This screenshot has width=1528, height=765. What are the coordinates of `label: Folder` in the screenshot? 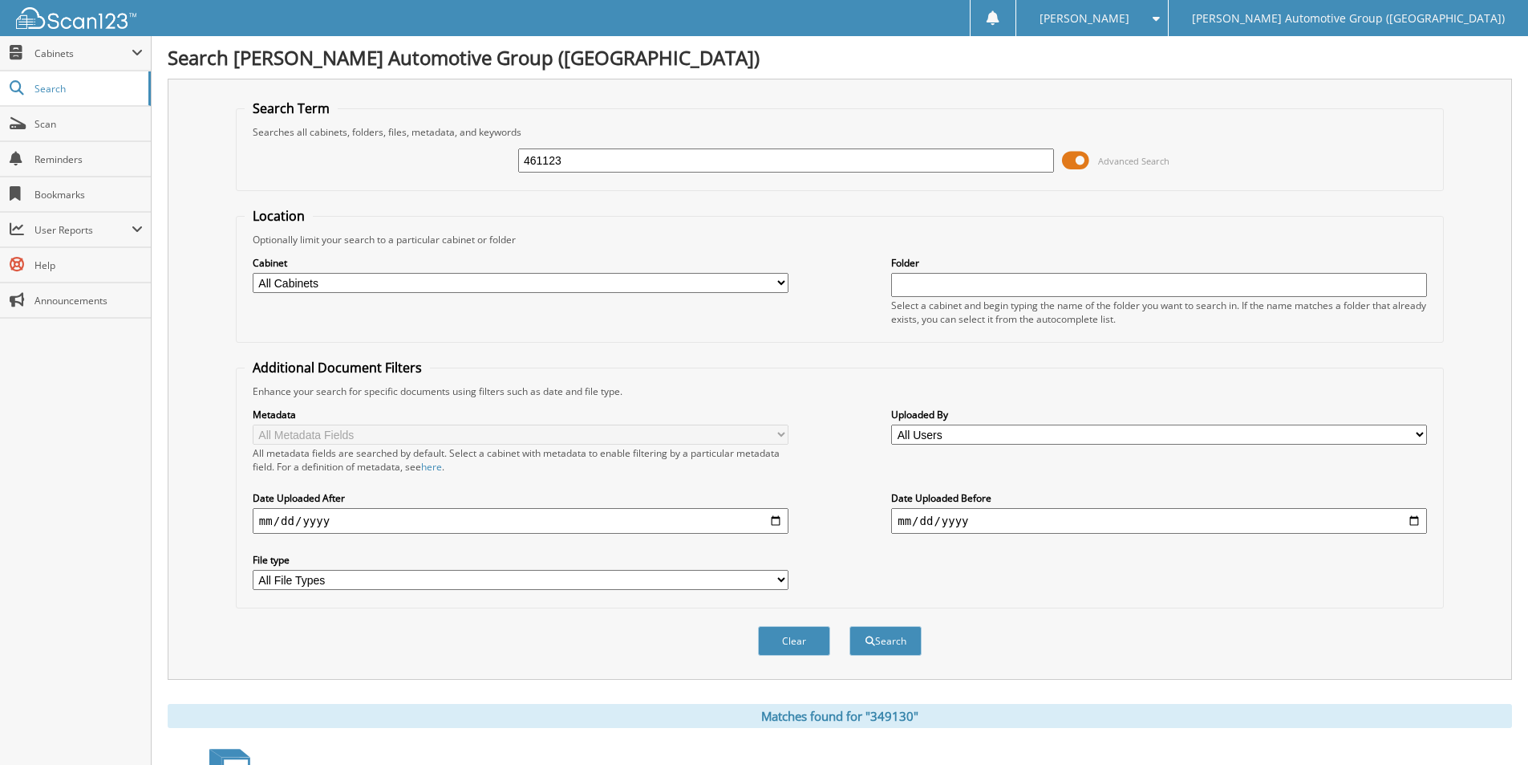 It's located at (1159, 262).